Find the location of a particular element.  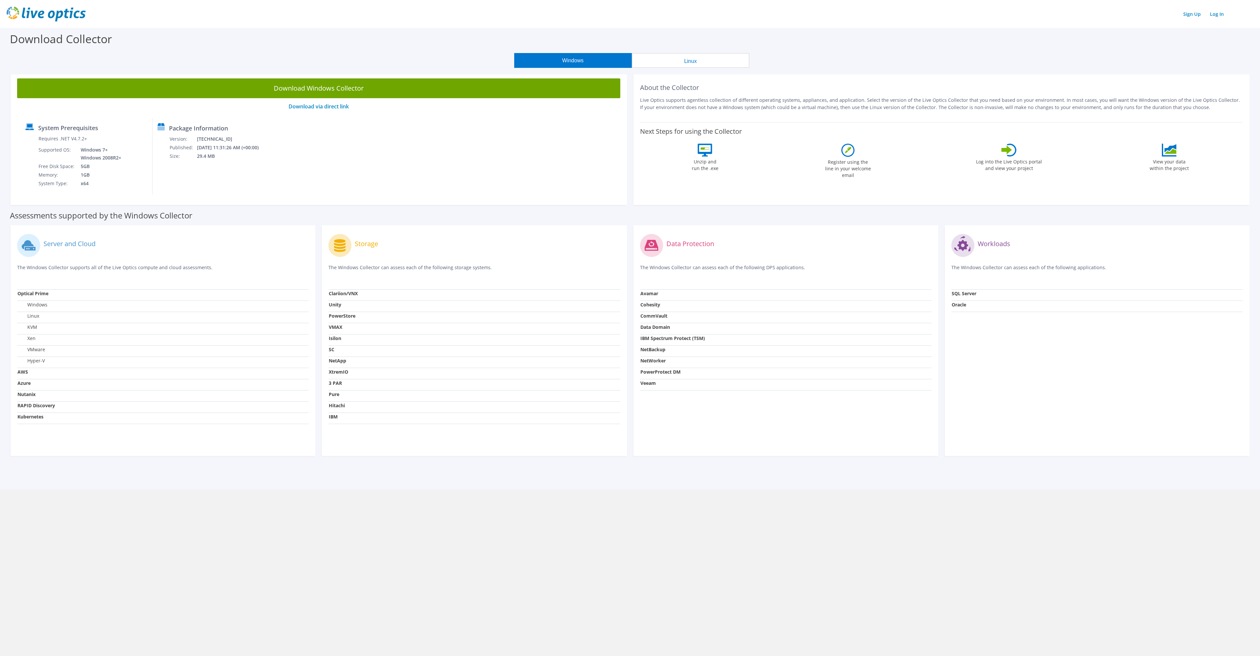

img: live_optics_svg.svg is located at coordinates (46, 14).